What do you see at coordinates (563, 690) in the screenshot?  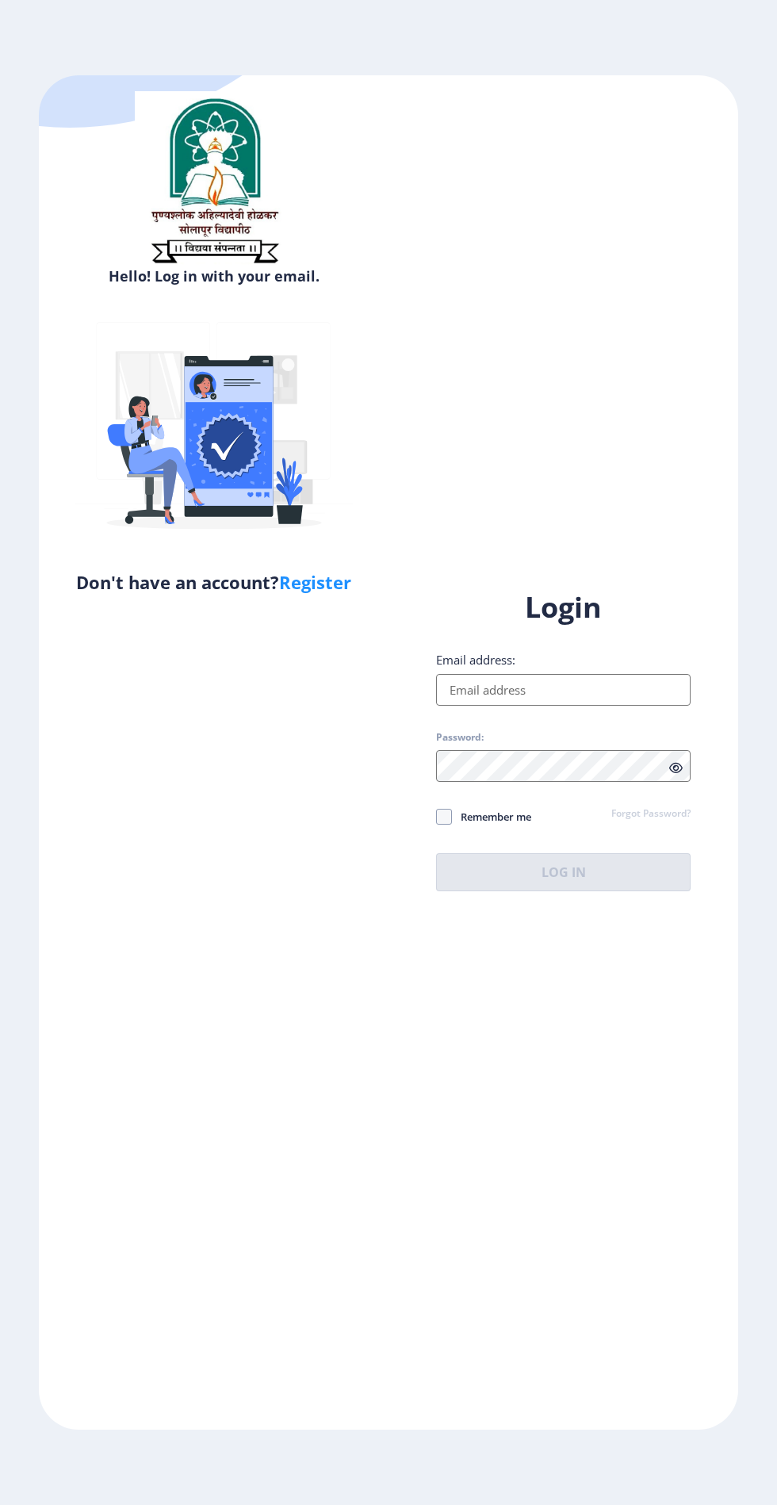 I see `input: Email address` at bounding box center [563, 690].